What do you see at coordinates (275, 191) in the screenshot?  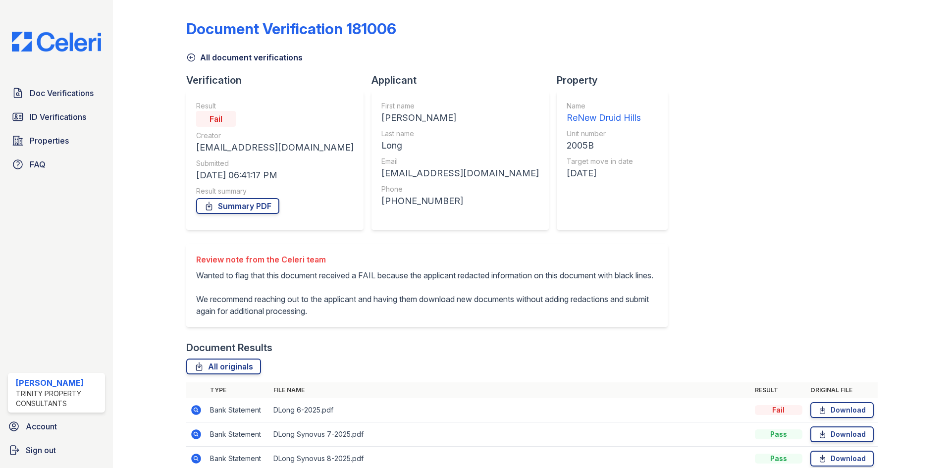 I see `div: Result summary` at bounding box center [275, 191].